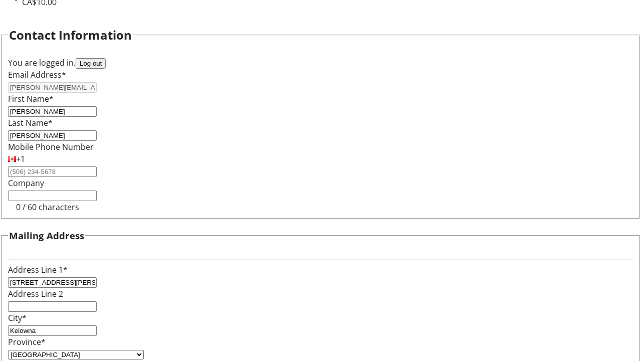  What do you see at coordinates (47, 235) in the screenshot?
I see `h3: Mailing Address` at bounding box center [47, 235].